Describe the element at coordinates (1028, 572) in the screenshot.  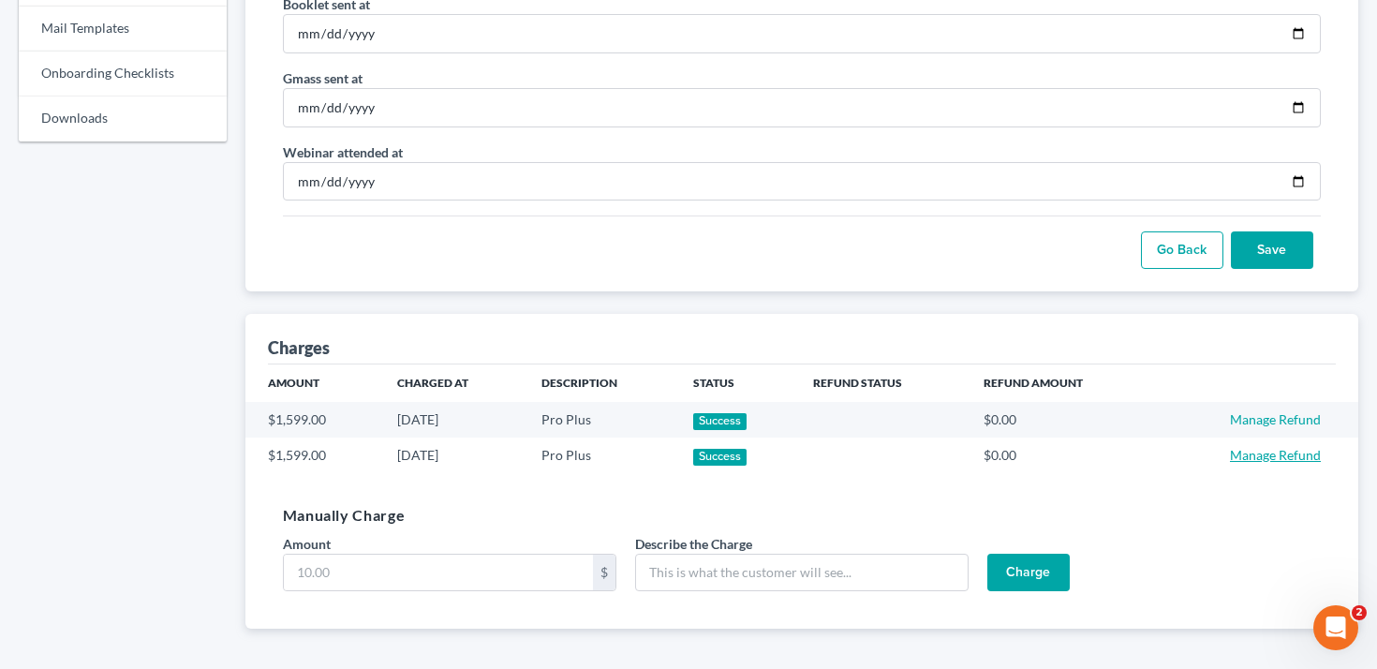
I see `input: Charge` at that location.